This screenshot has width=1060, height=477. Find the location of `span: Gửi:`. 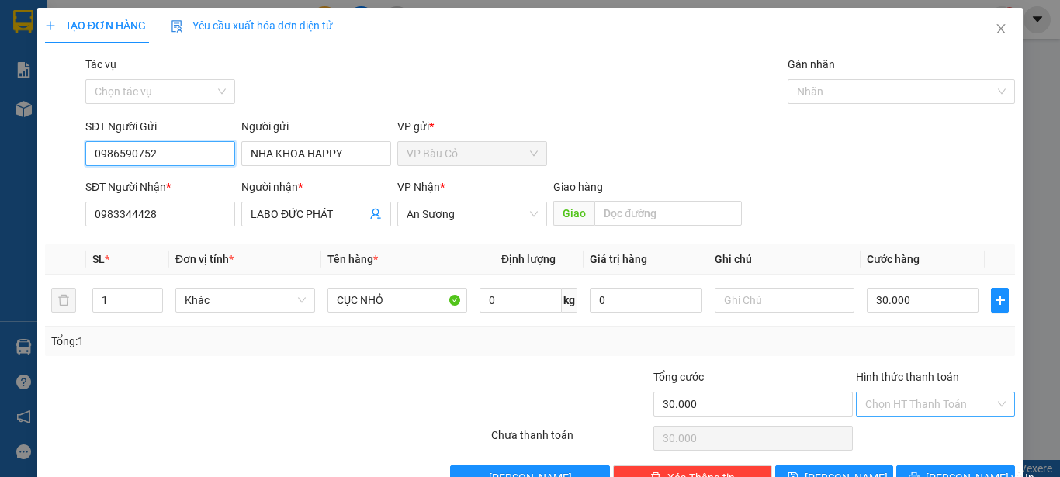

span: Gửi: is located at coordinates (25, 23).